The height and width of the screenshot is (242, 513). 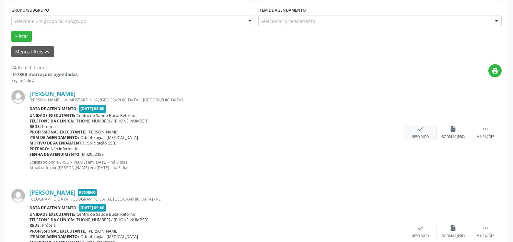 I want to click on label: Item de agendamento, so click(x=282, y=10).